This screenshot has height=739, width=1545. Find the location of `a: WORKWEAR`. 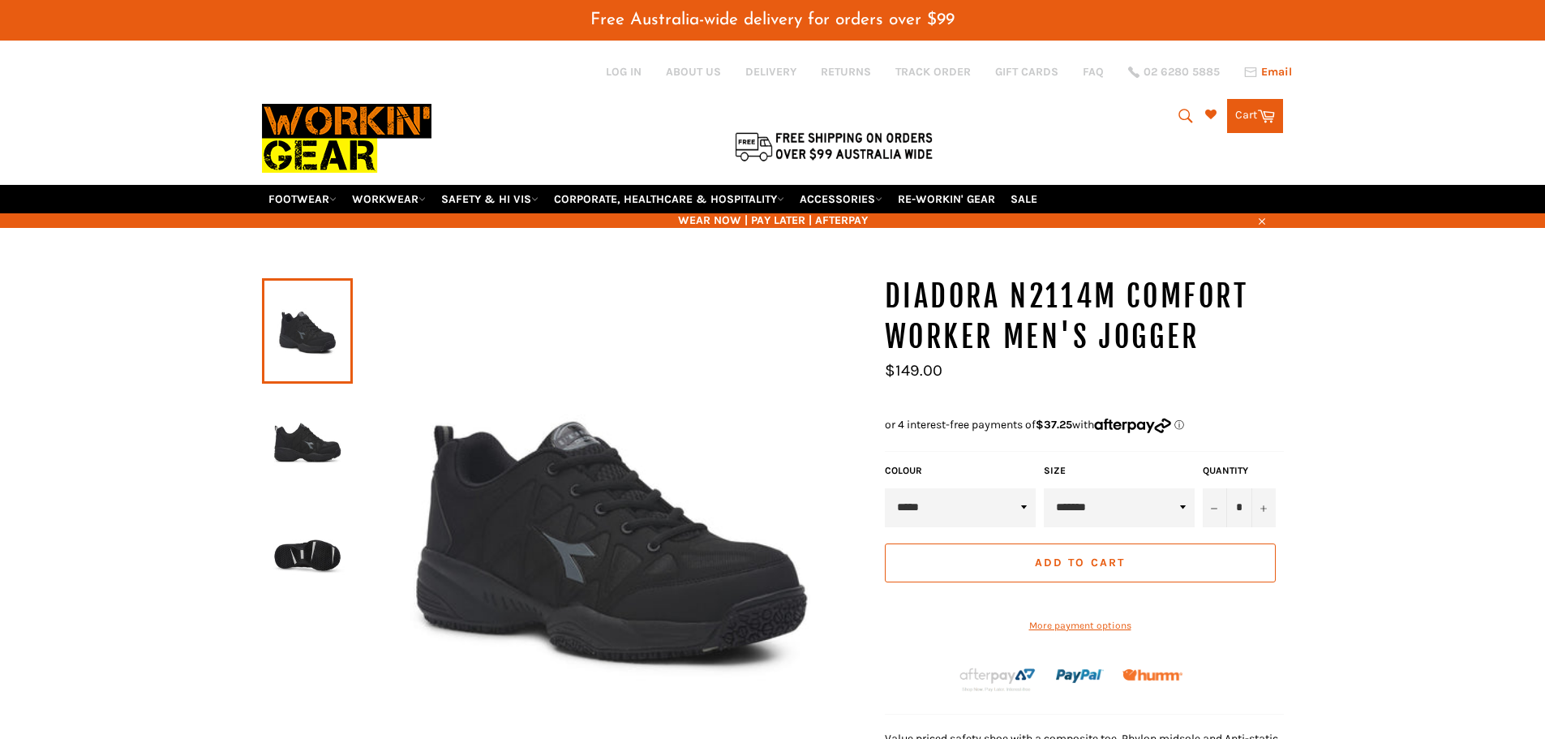

a: WORKWEAR is located at coordinates (389, 199).